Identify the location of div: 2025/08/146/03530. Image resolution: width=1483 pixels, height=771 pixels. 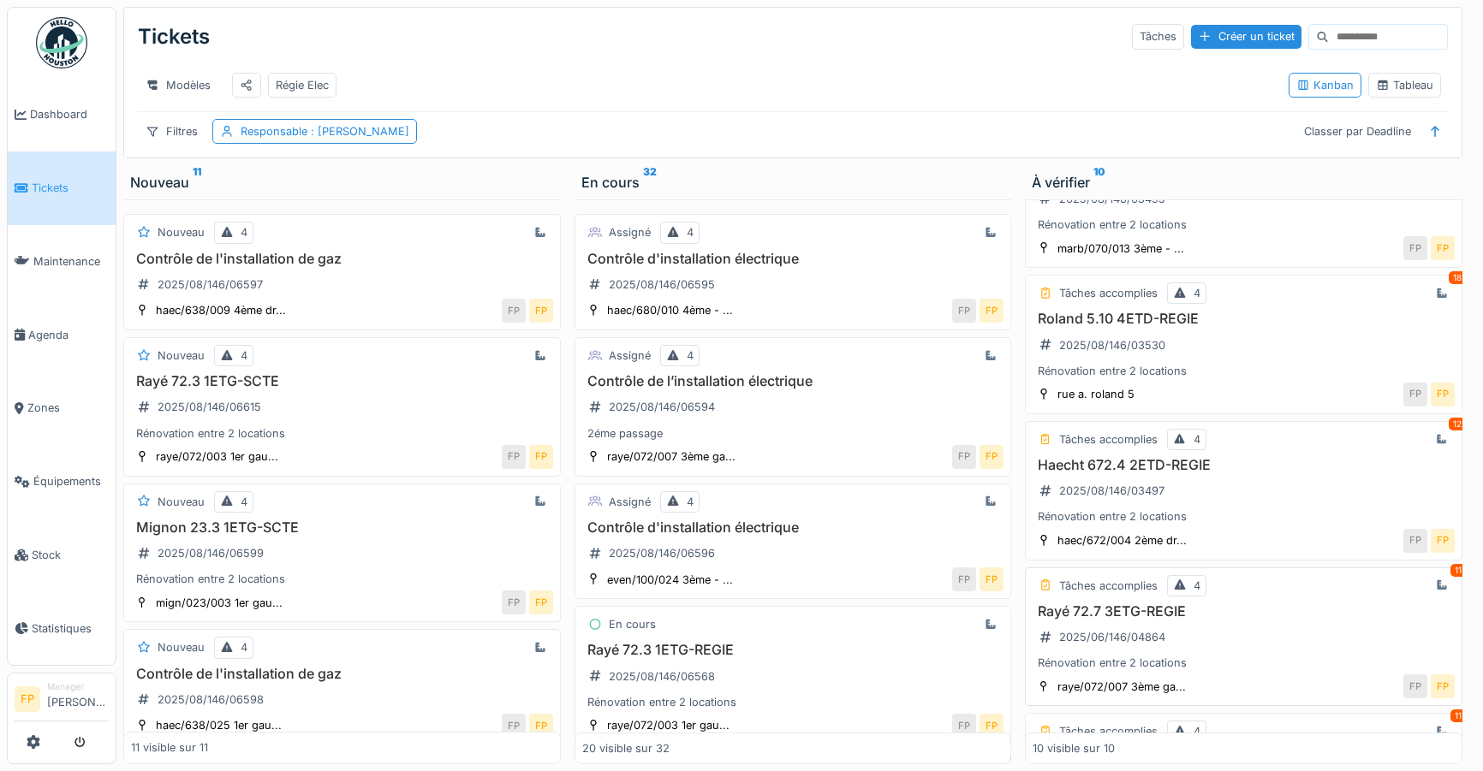
(1112, 345).